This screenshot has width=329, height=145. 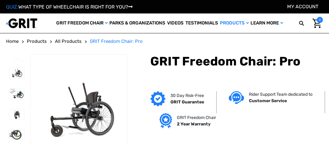 I want to click on input: Search, so click(x=310, y=23).